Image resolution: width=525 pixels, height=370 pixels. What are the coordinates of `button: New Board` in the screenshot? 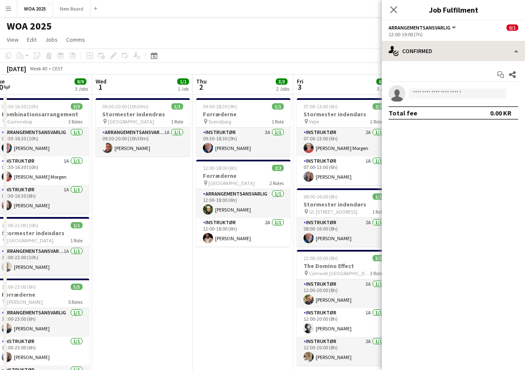 It's located at (72, 8).